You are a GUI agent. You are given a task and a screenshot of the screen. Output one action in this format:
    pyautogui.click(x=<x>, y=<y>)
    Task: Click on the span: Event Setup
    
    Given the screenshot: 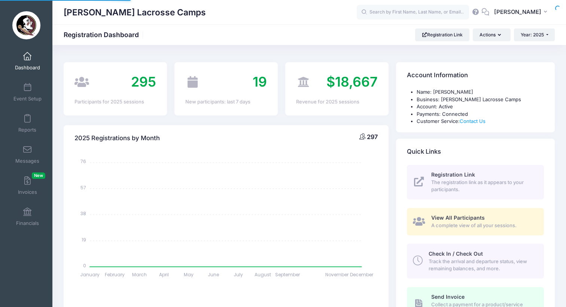 What is the action you would take?
    pyautogui.click(x=27, y=98)
    